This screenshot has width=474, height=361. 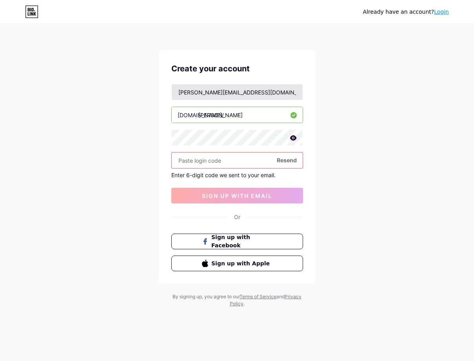 I want to click on span: Sign up with Apple, so click(x=241, y=263).